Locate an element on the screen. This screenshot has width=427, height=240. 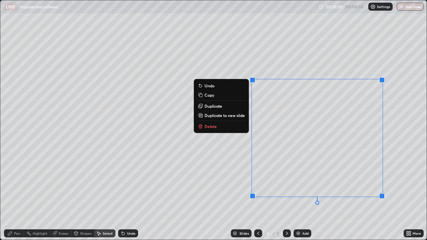
p: Copy is located at coordinates (209, 95).